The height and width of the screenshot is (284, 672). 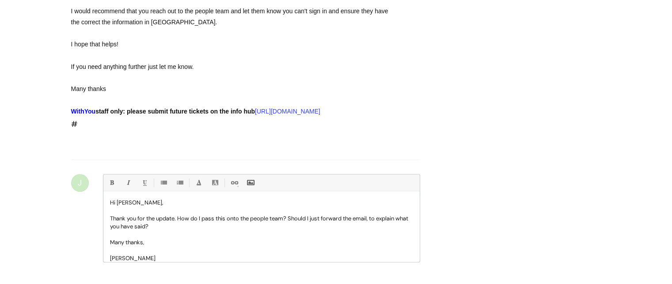 What do you see at coordinates (163, 182) in the screenshot?
I see `a: • Unordered List (Ctrl-Shift-7)` at bounding box center [163, 182].